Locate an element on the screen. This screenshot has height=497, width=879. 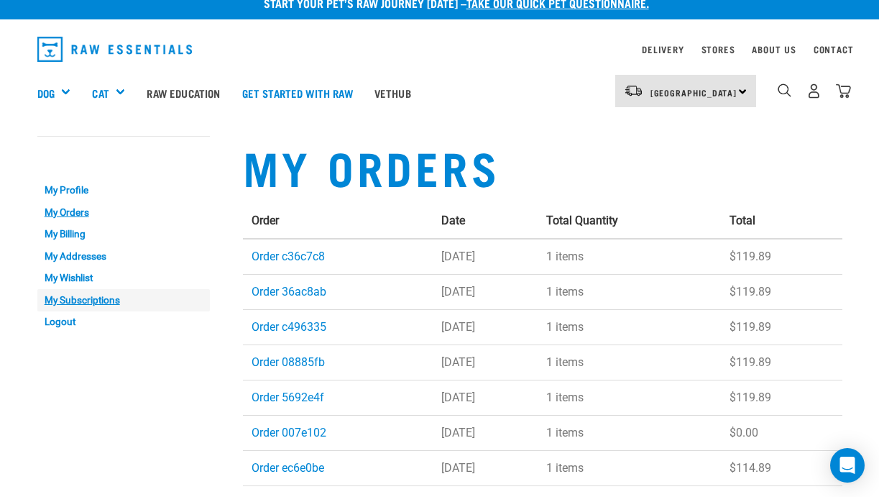
a: My Profile is located at coordinates (124, 190).